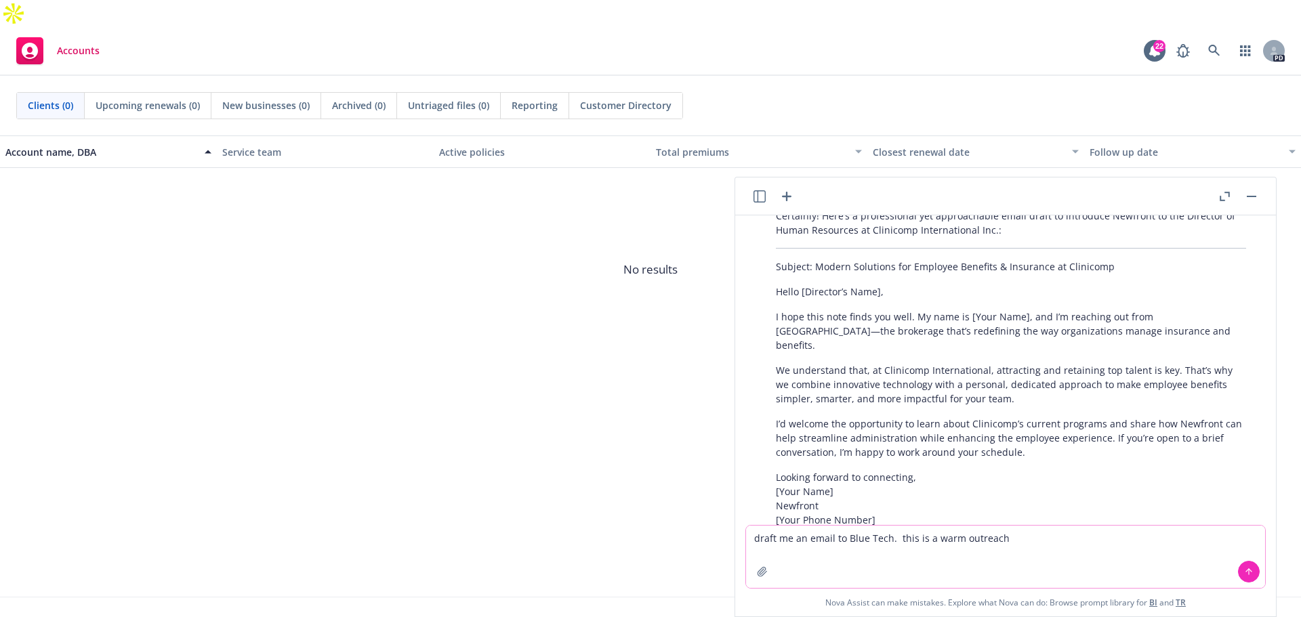 The width and height of the screenshot is (1301, 617). What do you see at coordinates (625, 105) in the screenshot?
I see `span: Customer Directory` at bounding box center [625, 105].